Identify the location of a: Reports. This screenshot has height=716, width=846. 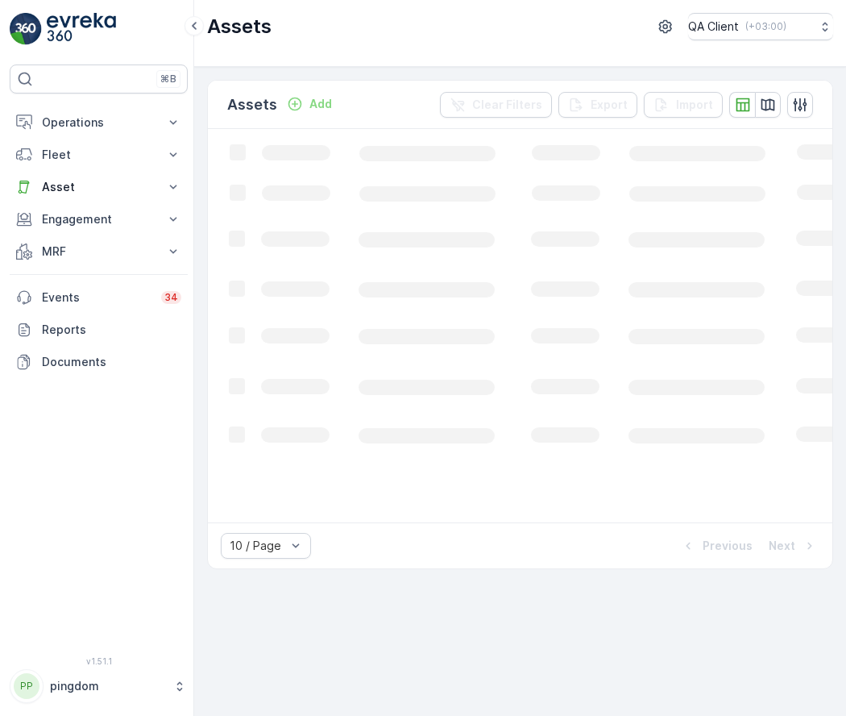
(98, 330).